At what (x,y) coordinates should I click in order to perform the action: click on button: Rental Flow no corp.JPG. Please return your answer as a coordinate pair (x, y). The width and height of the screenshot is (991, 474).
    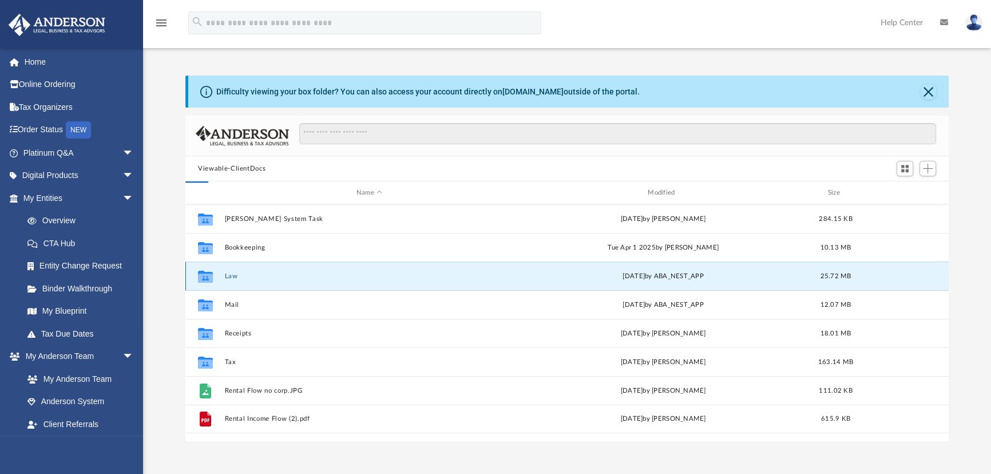
    Looking at the image, I should click on (369, 390).